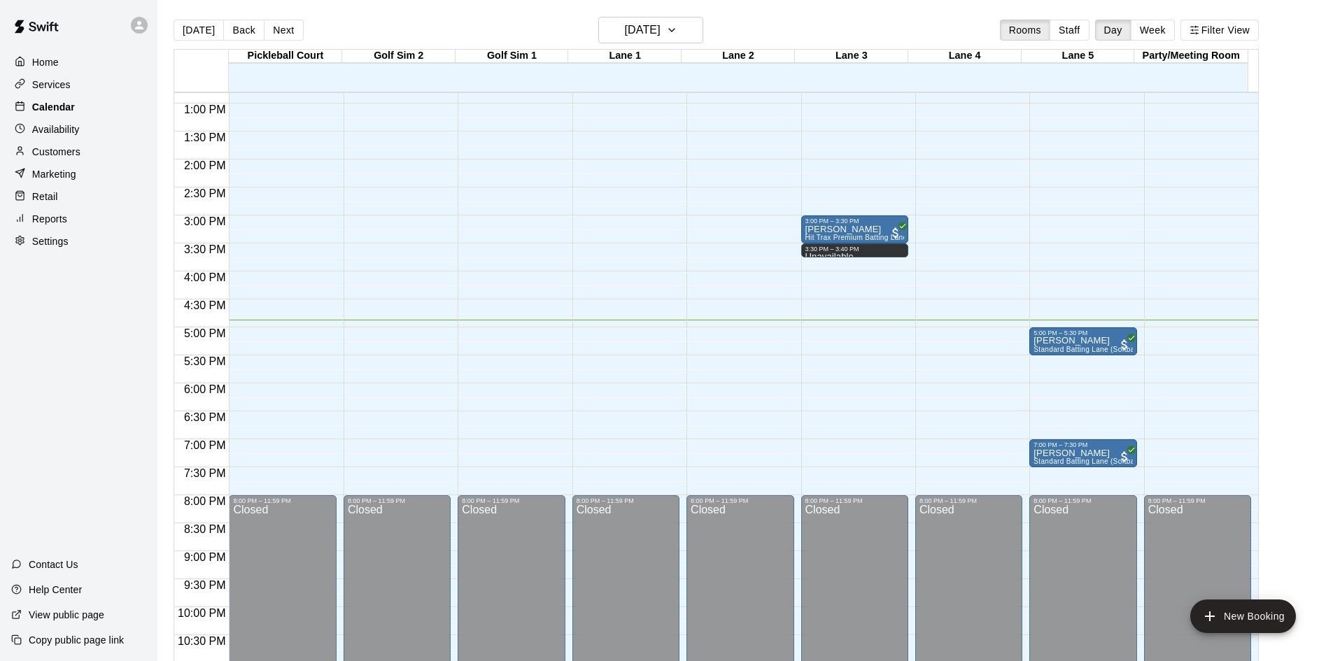  Describe the element at coordinates (399, 56) in the screenshot. I see `div: Golf Sim 2` at that location.